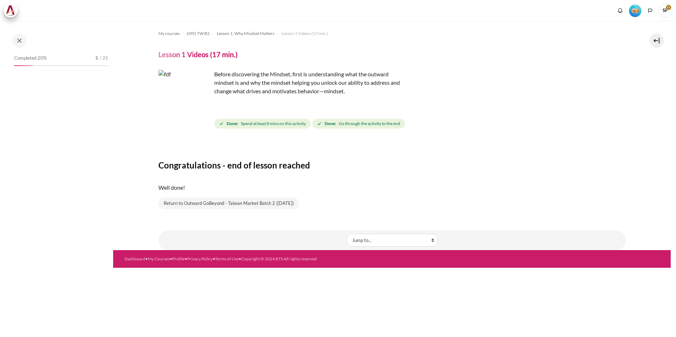  Describe the element at coordinates (227, 259) in the screenshot. I see `a: Terms of Use` at that location.